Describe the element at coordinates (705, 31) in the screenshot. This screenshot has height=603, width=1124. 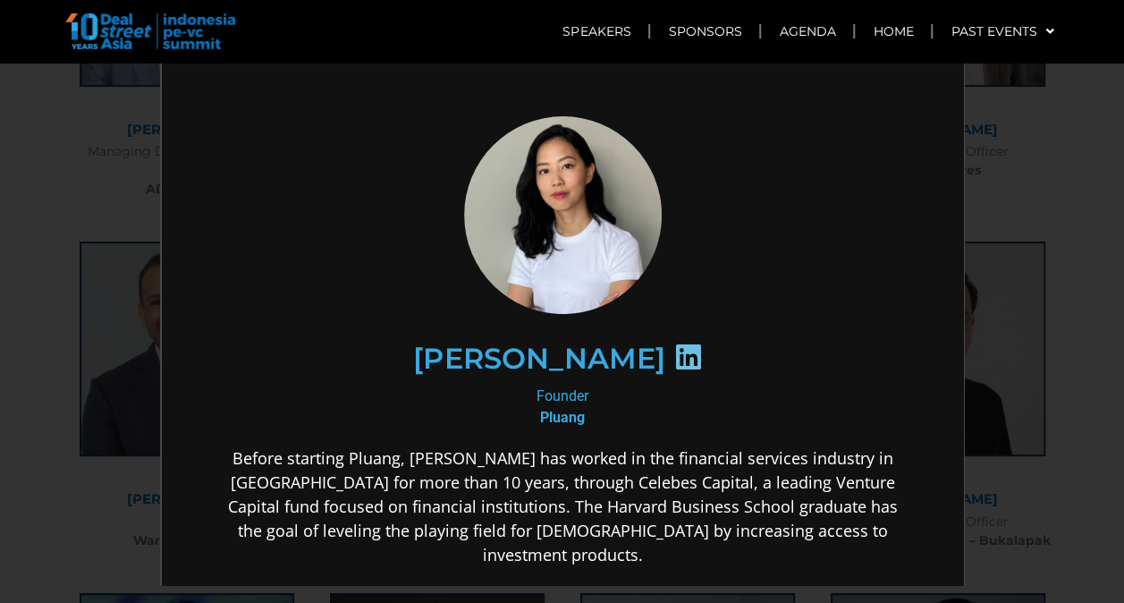
I see `a: Sponsors` at that location.